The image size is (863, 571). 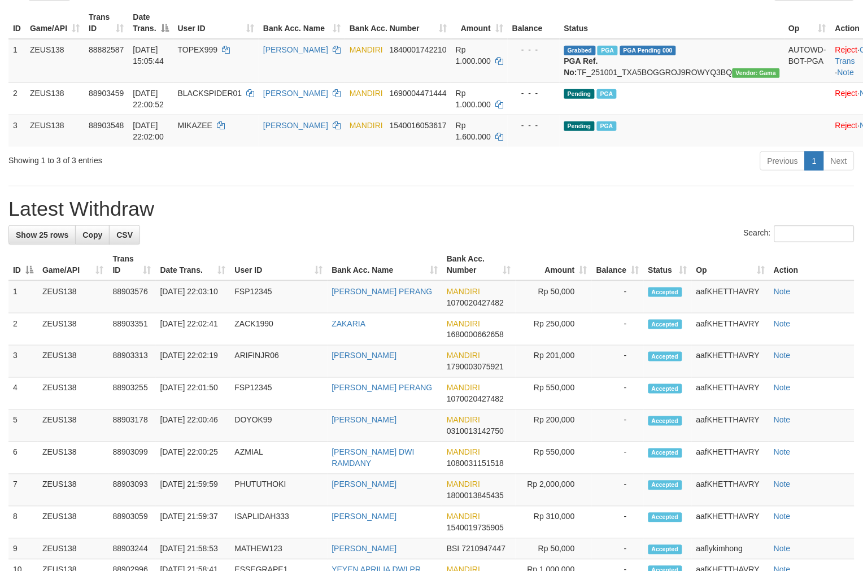 What do you see at coordinates (132, 362) in the screenshot?
I see `td: 88903313` at bounding box center [132, 362].